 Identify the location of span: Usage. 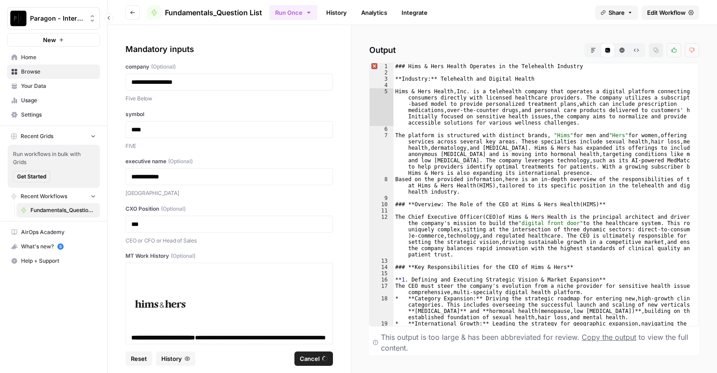
(58, 100).